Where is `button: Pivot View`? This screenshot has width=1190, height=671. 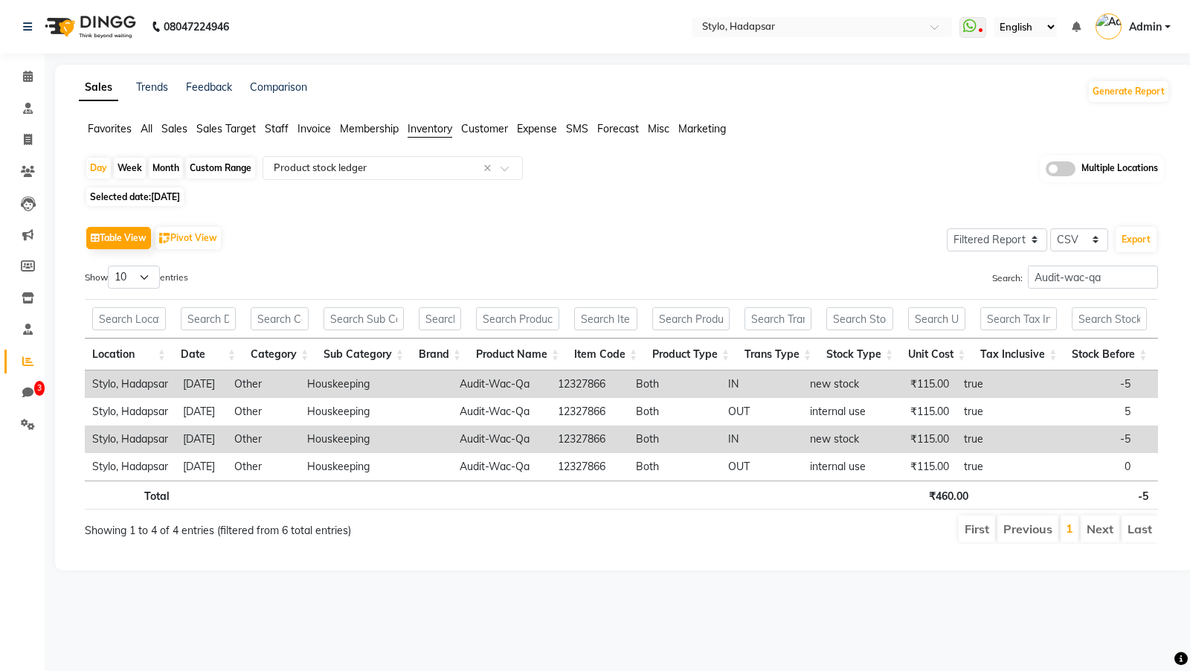 button: Pivot View is located at coordinates (188, 238).